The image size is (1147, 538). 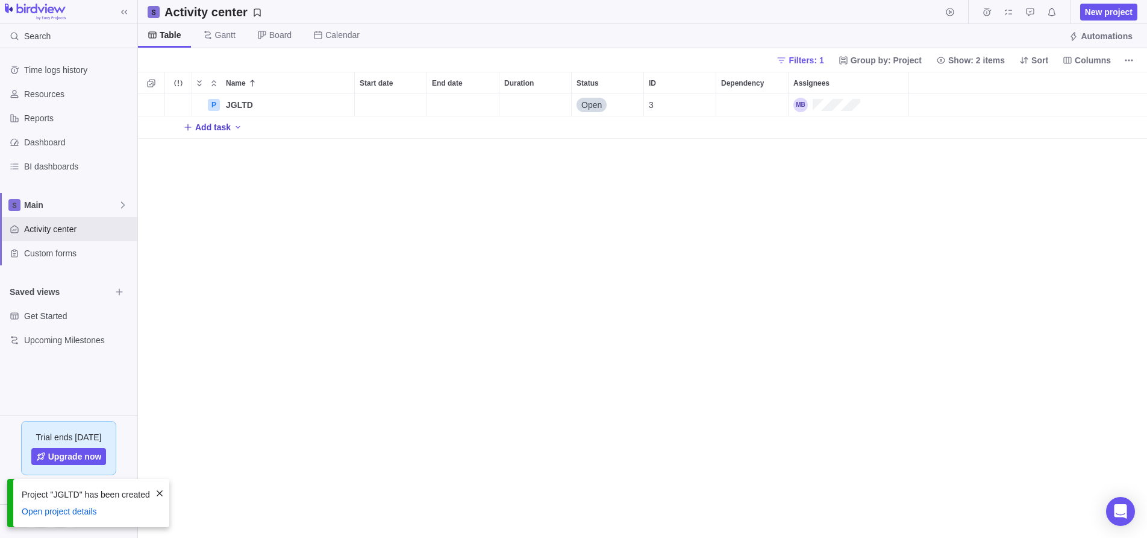 What do you see at coordinates (239, 105) in the screenshot?
I see `span: JGLTD` at bounding box center [239, 105].